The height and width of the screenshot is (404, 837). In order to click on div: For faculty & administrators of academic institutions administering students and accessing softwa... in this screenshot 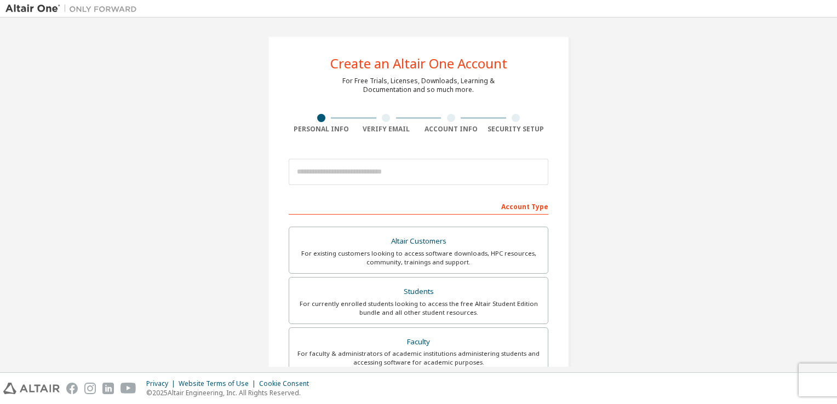, I will do `click(418, 358)`.